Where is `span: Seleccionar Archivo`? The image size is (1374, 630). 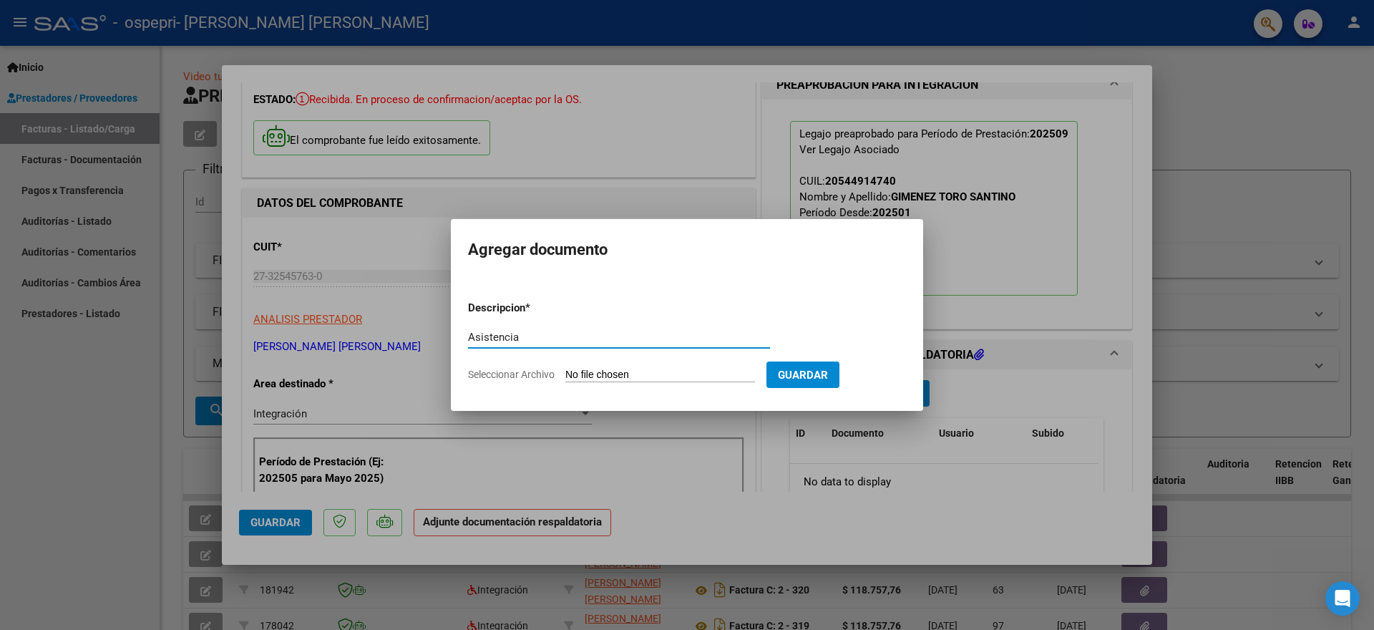 span: Seleccionar Archivo is located at coordinates (511, 374).